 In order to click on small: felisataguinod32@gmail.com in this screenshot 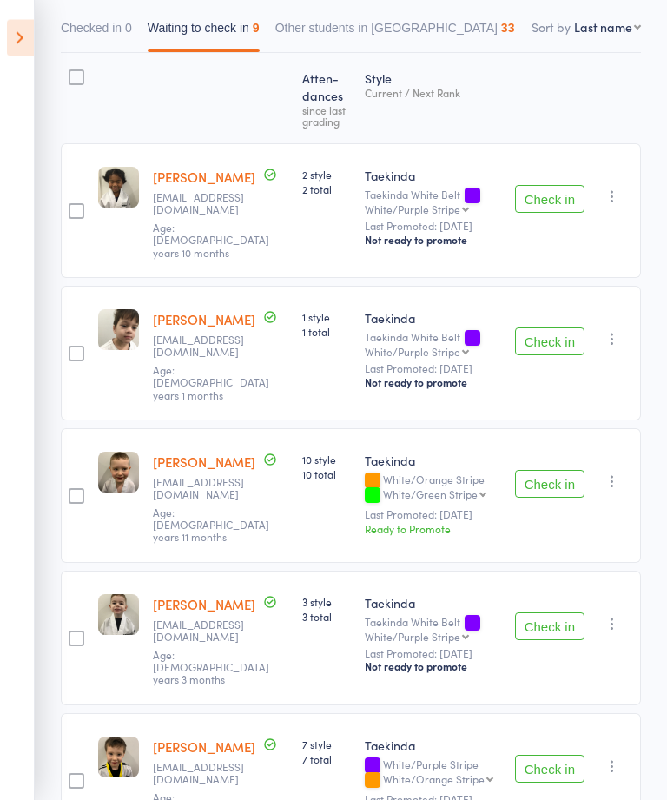, I will do `click(209, 204)`.